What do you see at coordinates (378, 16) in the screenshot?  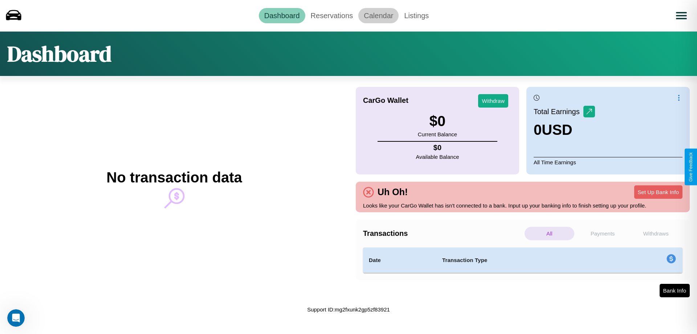 I see `a: Calendar` at bounding box center [378, 16].